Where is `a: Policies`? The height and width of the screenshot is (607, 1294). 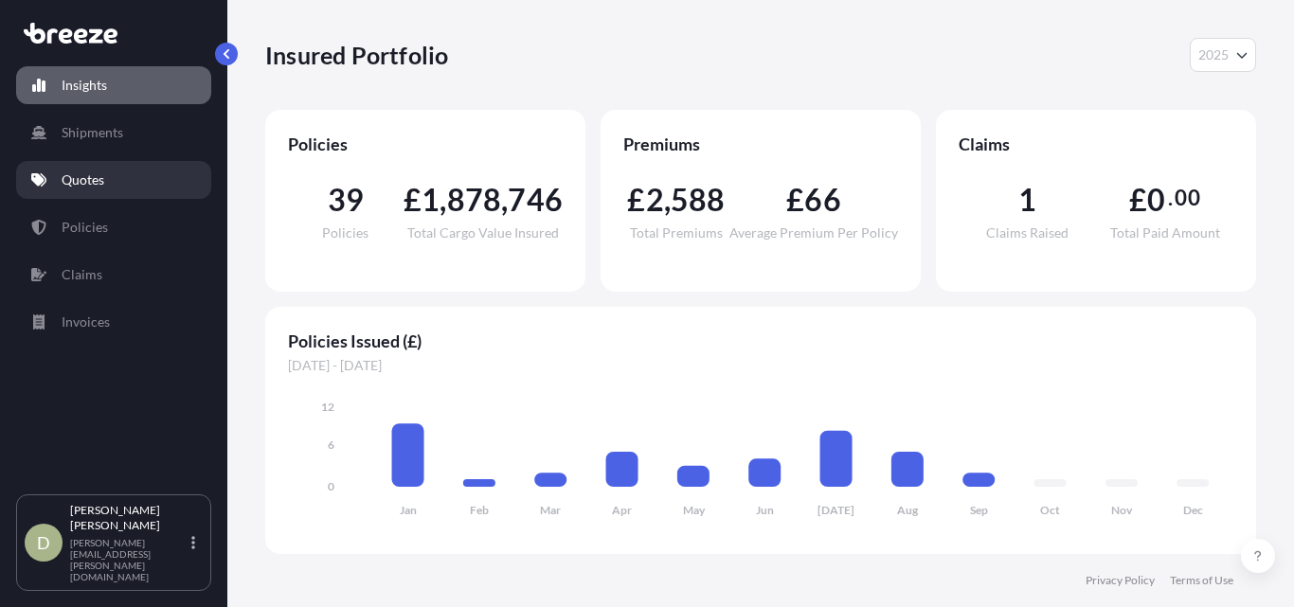 a: Policies is located at coordinates (114, 227).